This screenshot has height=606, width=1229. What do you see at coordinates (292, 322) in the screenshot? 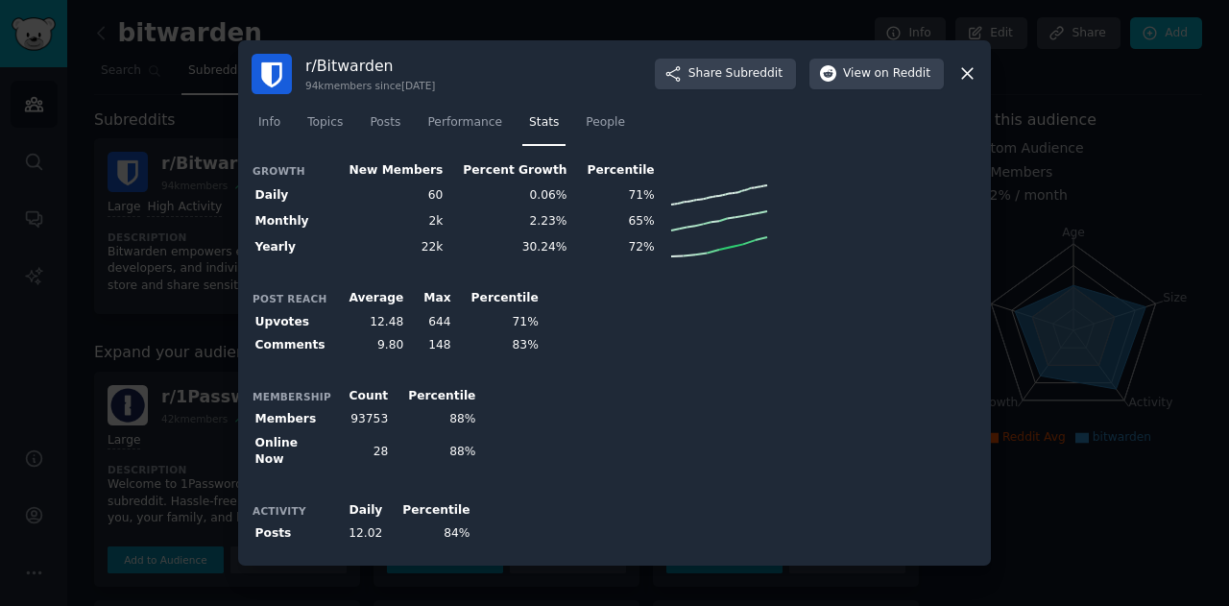
I see `th: Upvotes` at bounding box center [292, 322].